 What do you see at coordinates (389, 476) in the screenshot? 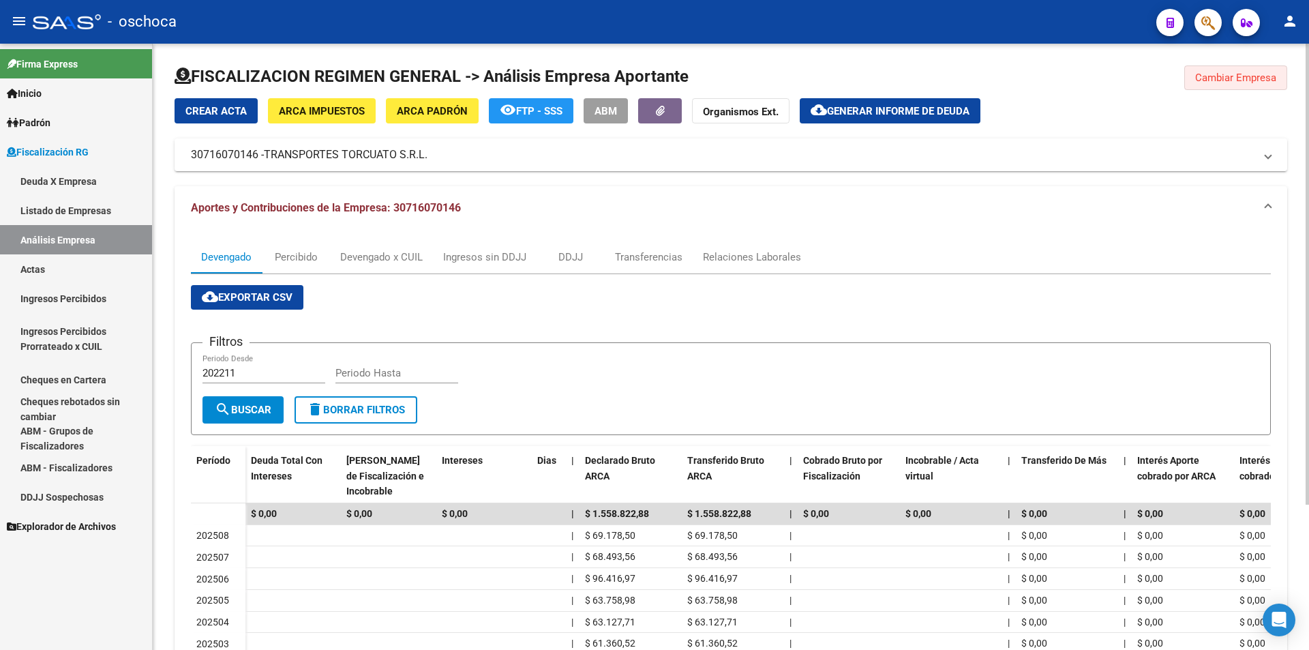
I see `datatable-header-cell: Deuda Bruta Neto de Fiscalización e Incobrable` at bounding box center [389, 476].